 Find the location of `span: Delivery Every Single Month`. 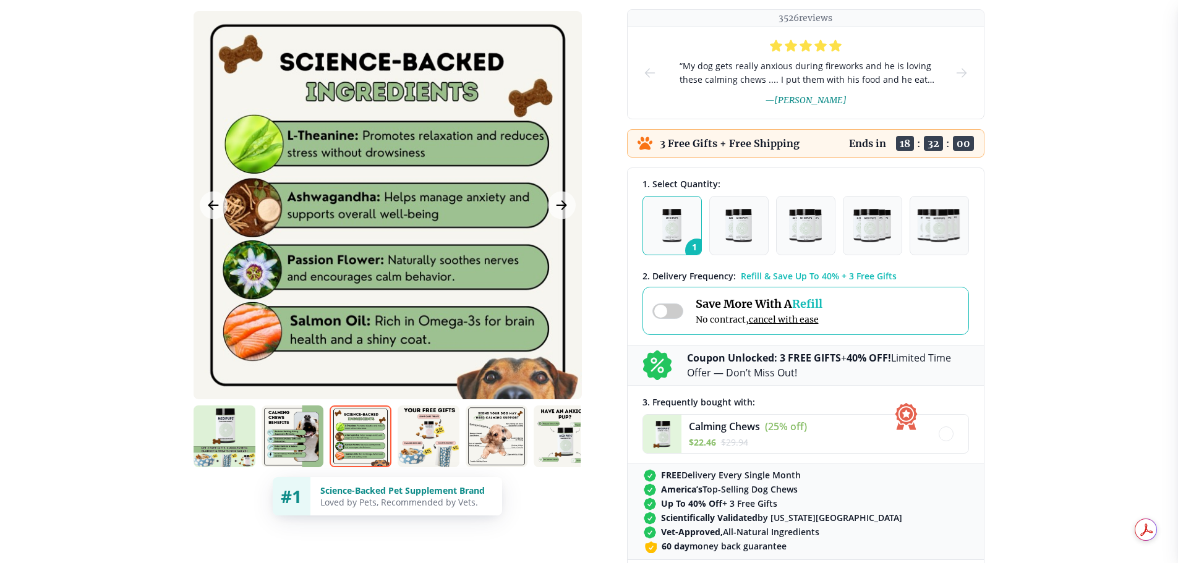

span: Delivery Every Single Month is located at coordinates (731, 475).